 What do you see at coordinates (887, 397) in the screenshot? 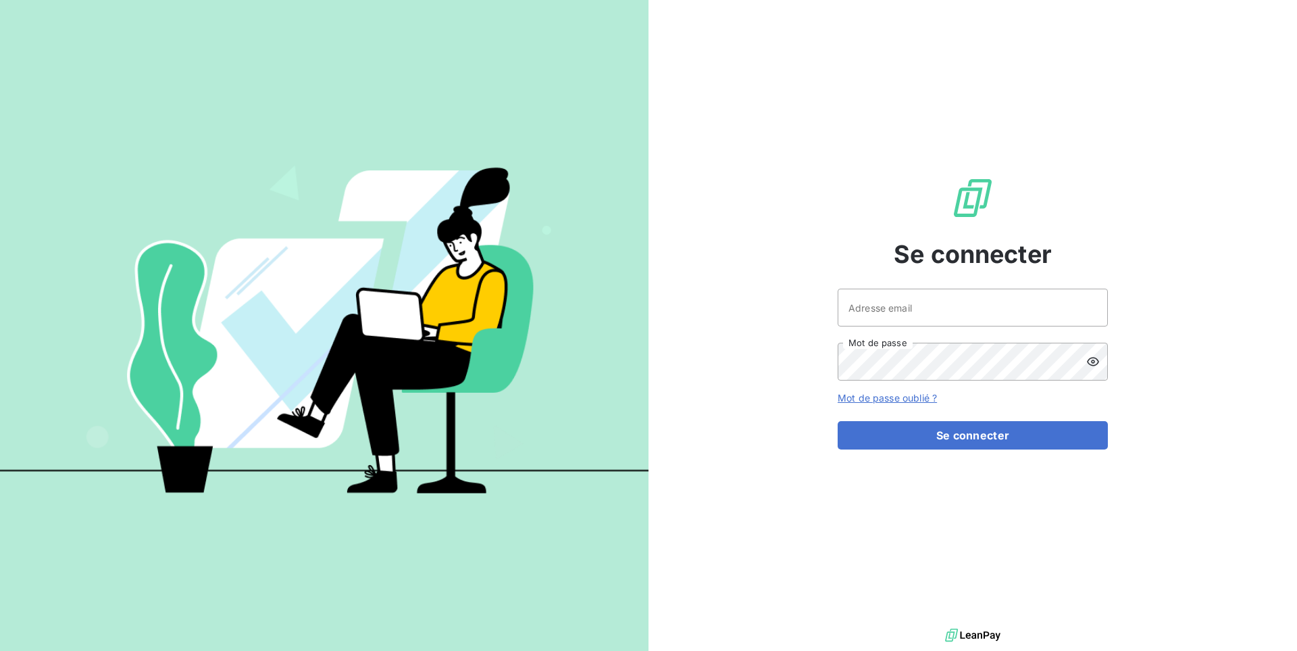
I see `a: Mot de passe oublié ?` at bounding box center [887, 397].